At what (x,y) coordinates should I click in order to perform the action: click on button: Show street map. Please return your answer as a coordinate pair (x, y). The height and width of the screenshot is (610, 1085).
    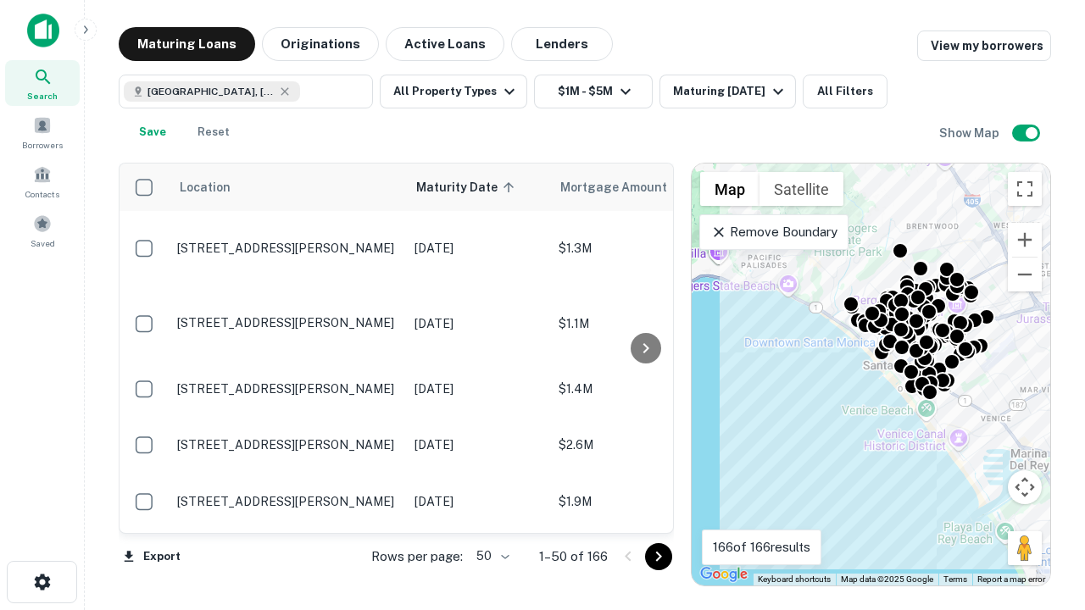
    Looking at the image, I should click on (730, 189).